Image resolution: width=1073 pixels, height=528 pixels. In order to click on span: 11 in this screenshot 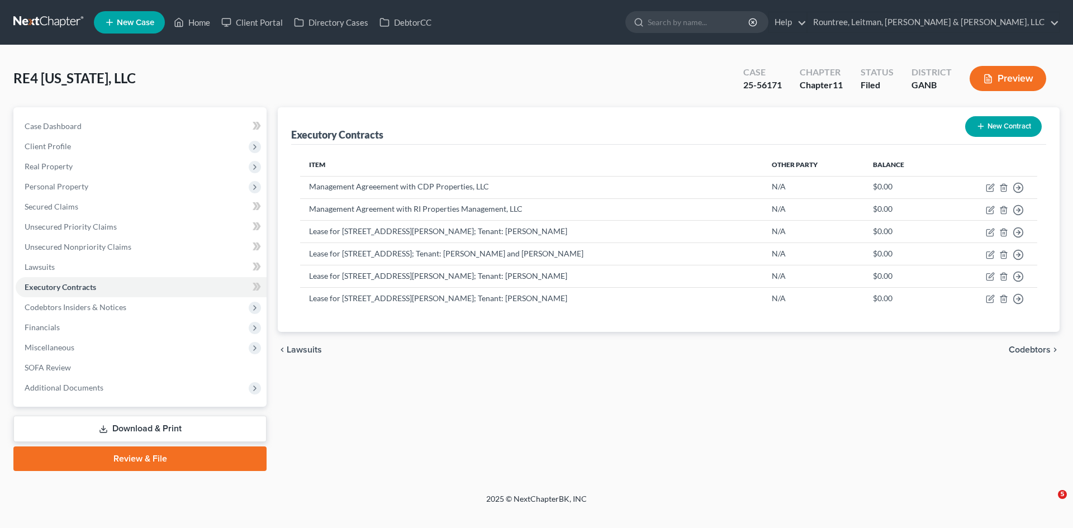, I will do `click(837, 84)`.